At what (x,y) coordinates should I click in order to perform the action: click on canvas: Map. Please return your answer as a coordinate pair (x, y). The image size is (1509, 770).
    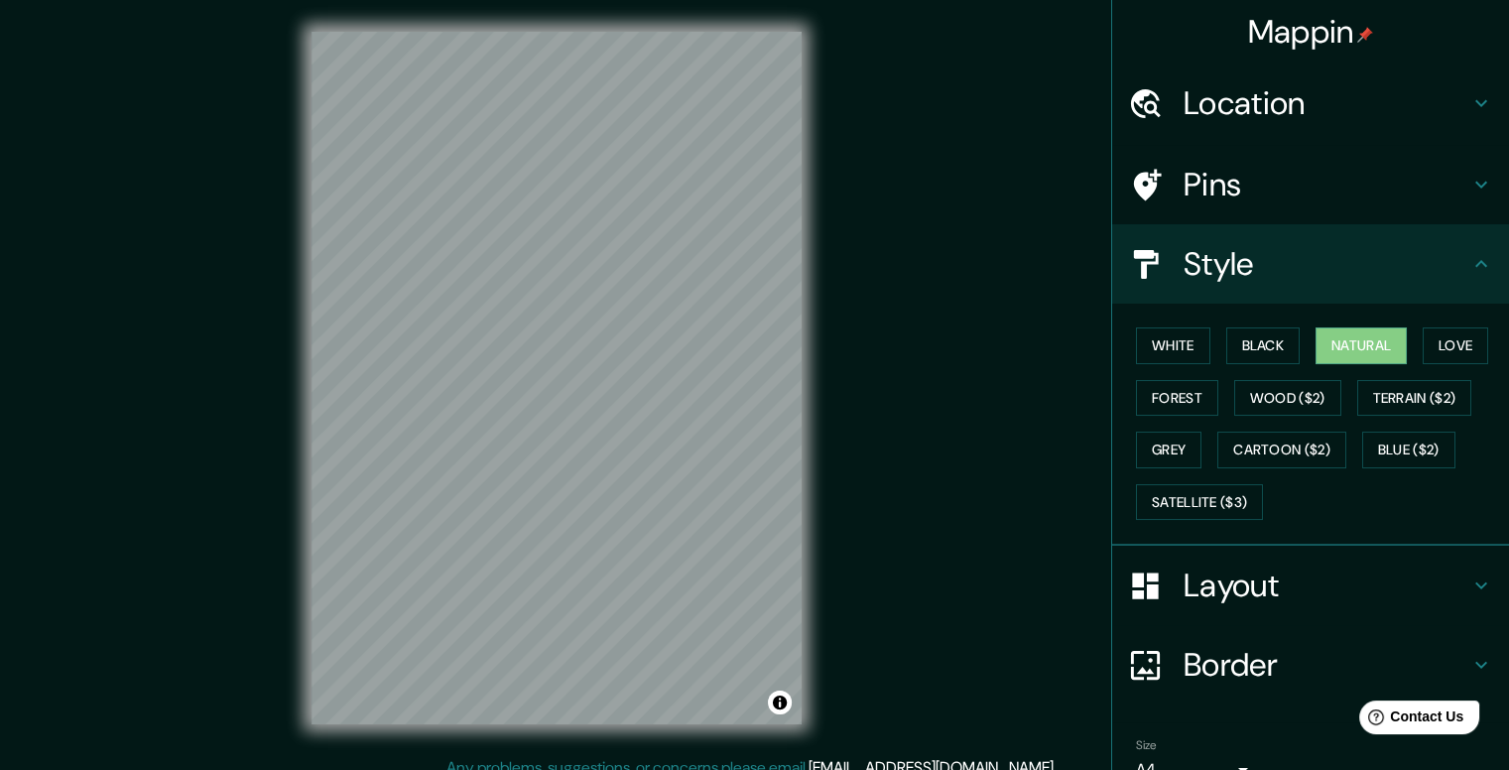
    Looking at the image, I should click on (557, 378).